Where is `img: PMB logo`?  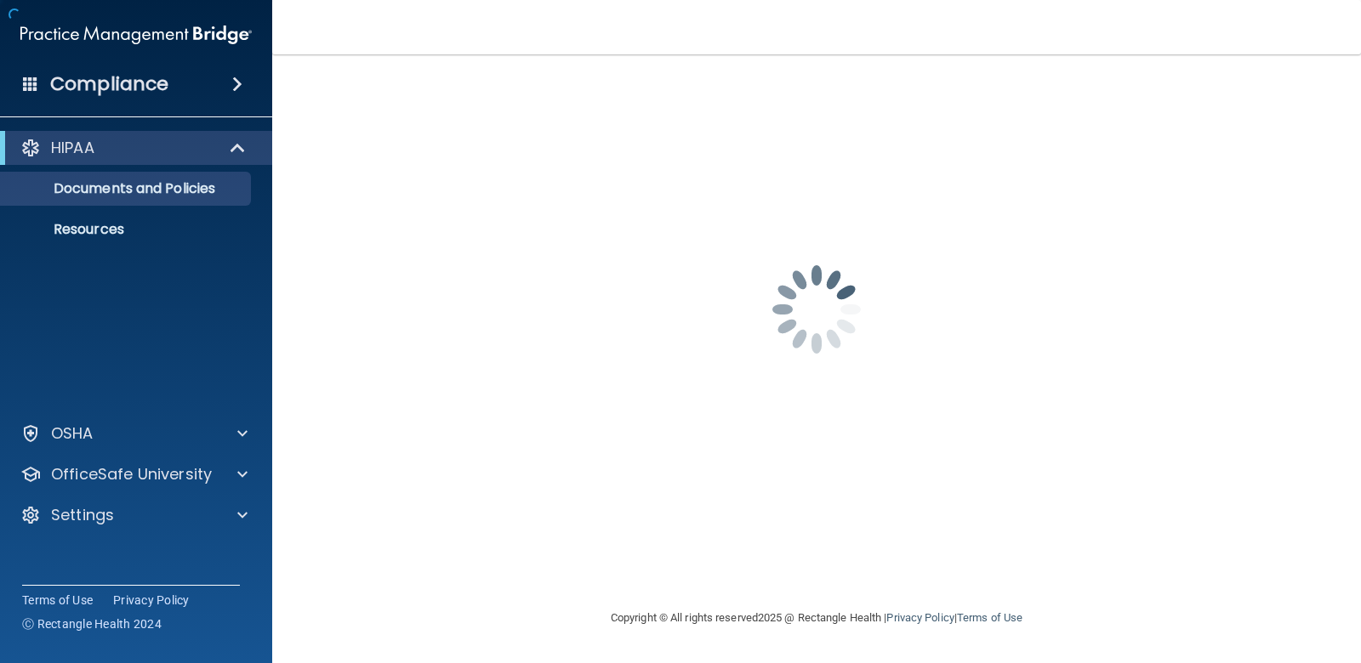
img: PMB logo is located at coordinates (136, 35).